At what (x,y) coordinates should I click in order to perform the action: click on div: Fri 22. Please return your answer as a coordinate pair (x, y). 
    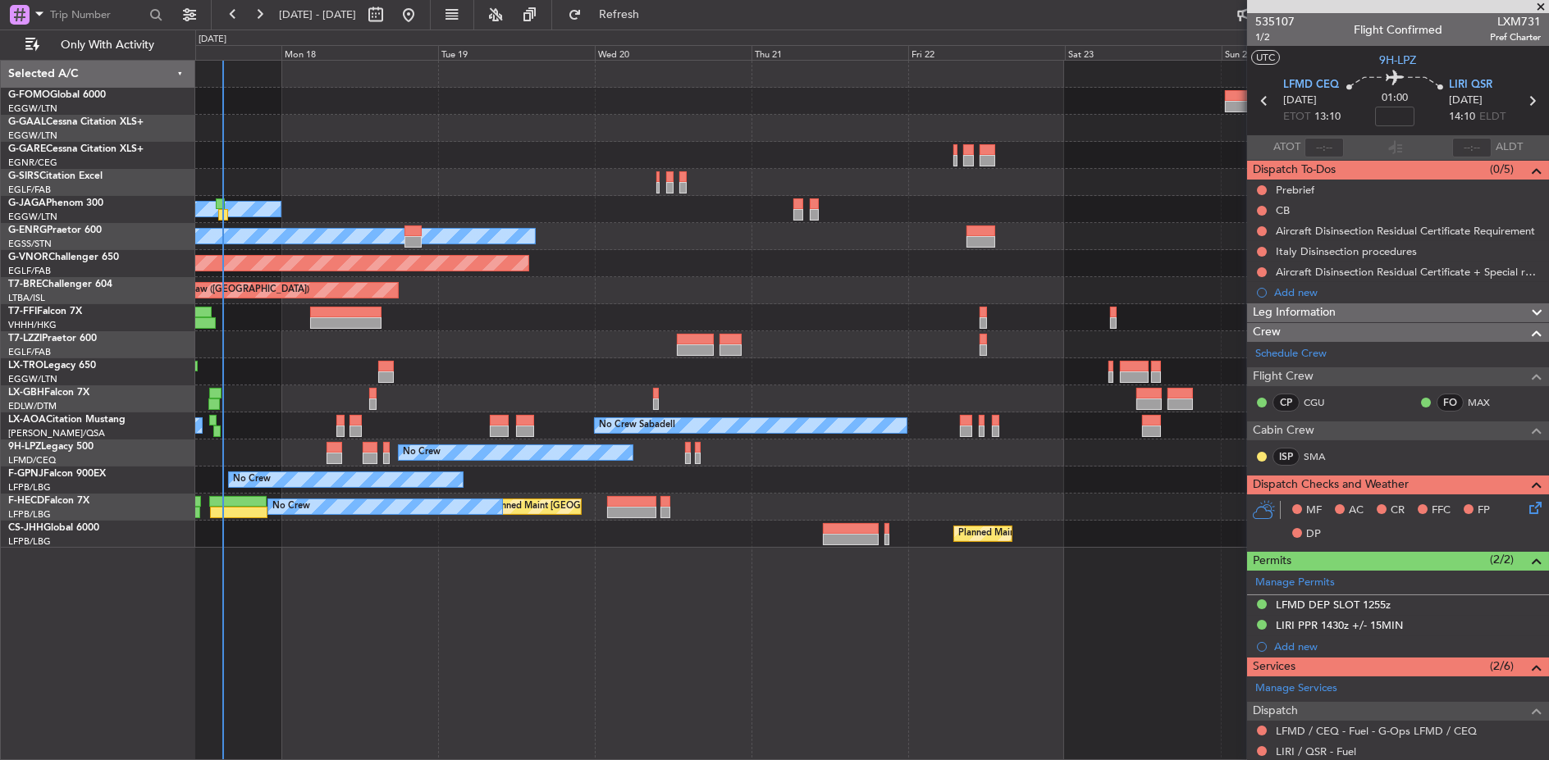
    Looking at the image, I should click on (986, 52).